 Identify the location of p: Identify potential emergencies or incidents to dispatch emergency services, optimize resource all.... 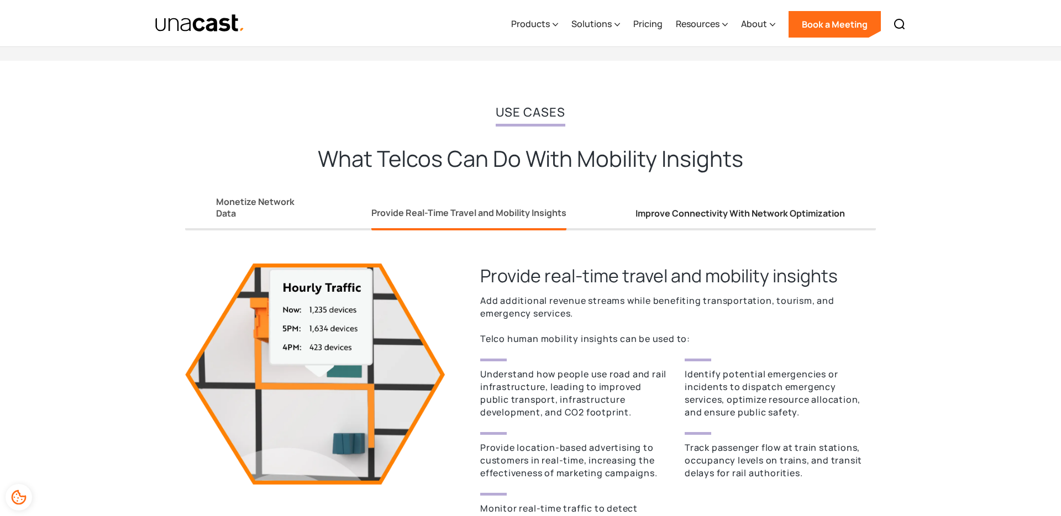
(780, 394).